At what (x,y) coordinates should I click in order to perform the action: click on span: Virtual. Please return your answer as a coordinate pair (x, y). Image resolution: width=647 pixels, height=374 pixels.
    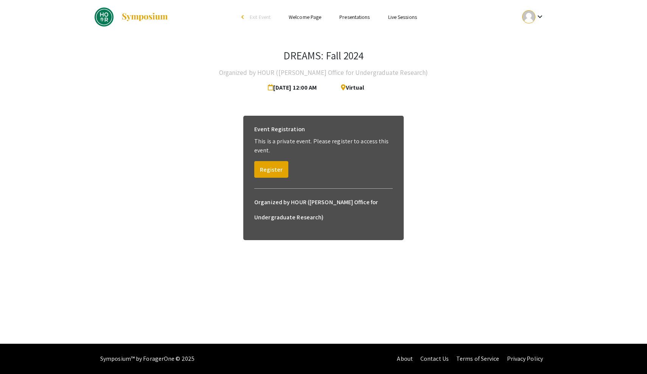
    Looking at the image, I should click on (349, 88).